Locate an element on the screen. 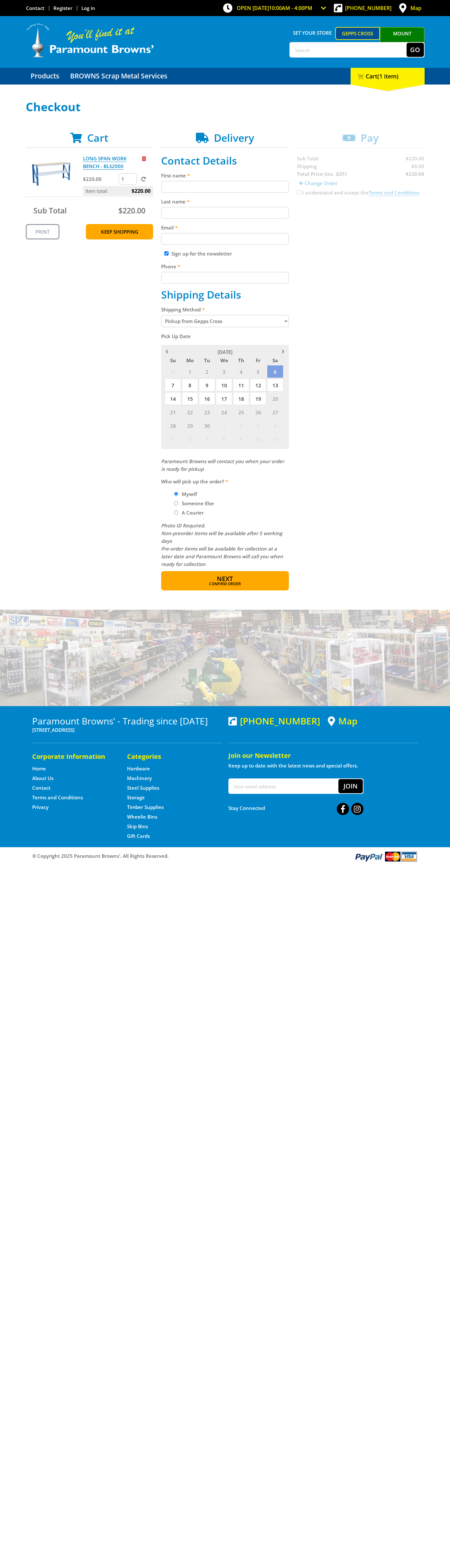 The width and height of the screenshot is (450, 1562). label: Email is located at coordinates (225, 227).